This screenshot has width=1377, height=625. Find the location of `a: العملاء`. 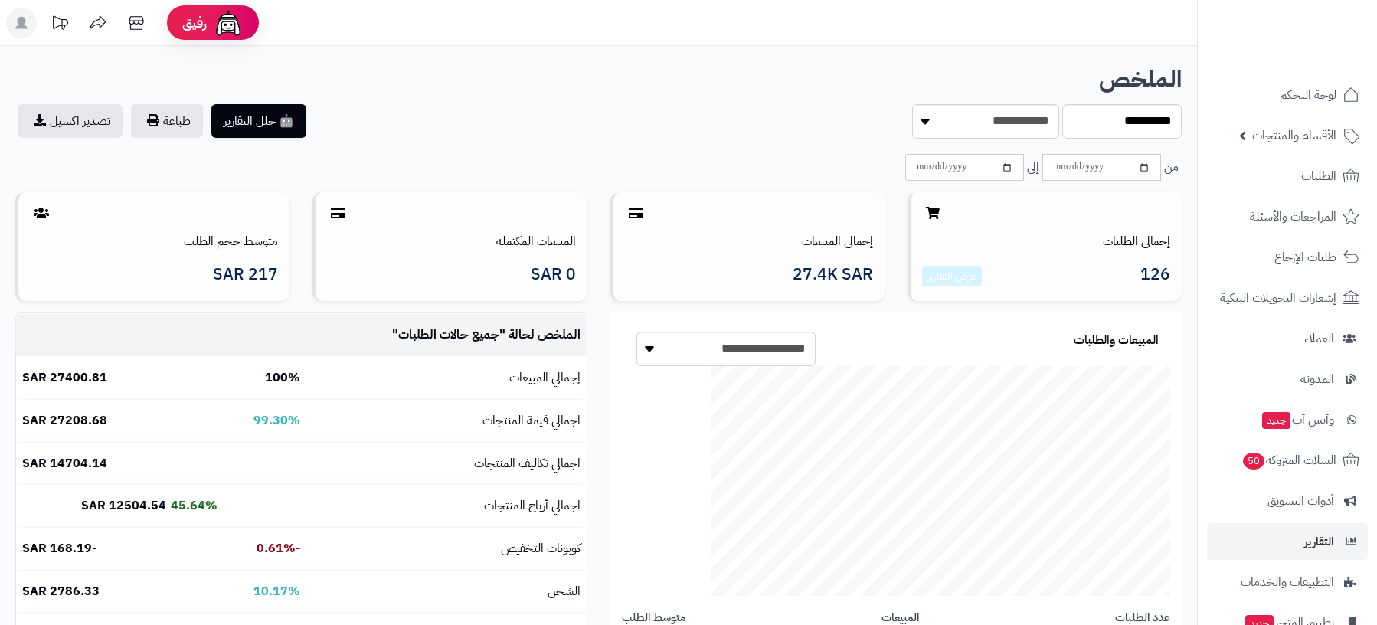

a: العملاء is located at coordinates (1288, 339).